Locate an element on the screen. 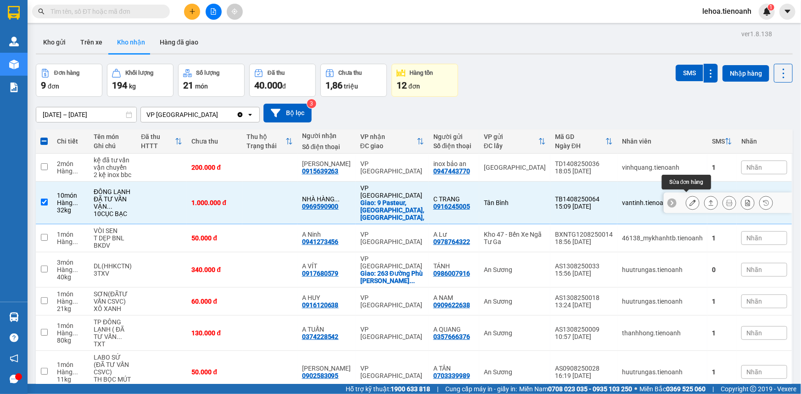  div: 46138_mykhanhtb.tienoanh is located at coordinates (662, 238).